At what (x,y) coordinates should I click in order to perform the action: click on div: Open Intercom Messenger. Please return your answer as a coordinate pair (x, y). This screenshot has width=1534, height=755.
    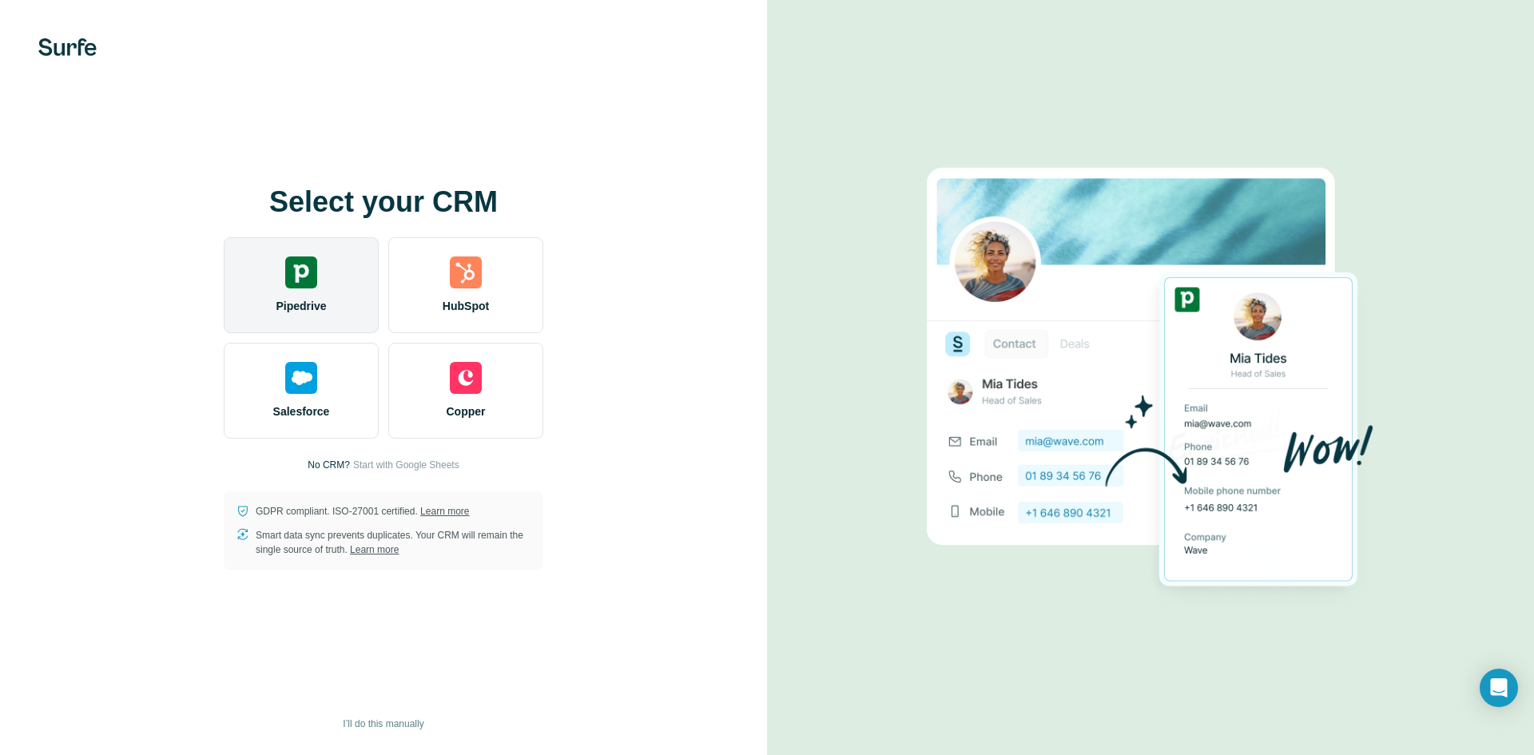
    Looking at the image, I should click on (1499, 688).